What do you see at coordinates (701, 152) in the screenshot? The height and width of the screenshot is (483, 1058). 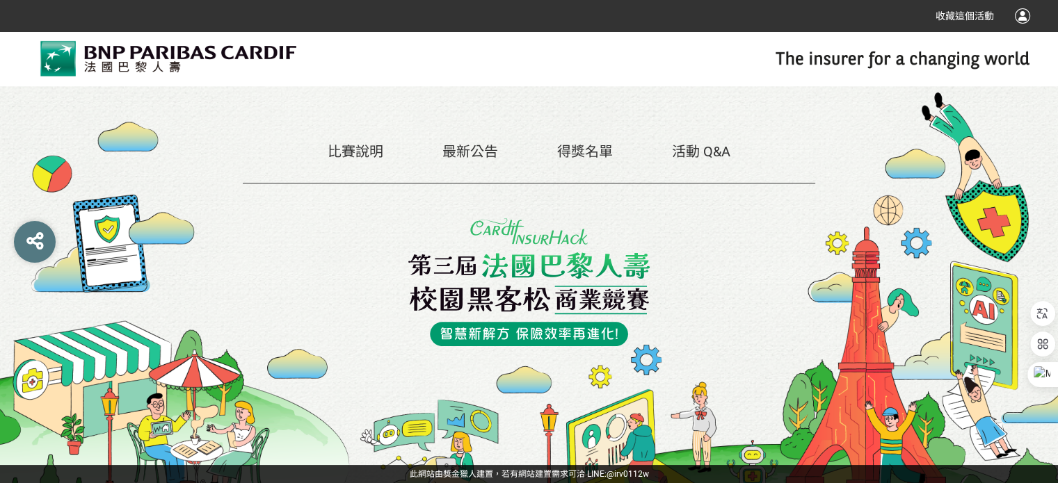 I see `a: 活動 Q&A` at bounding box center [701, 152].